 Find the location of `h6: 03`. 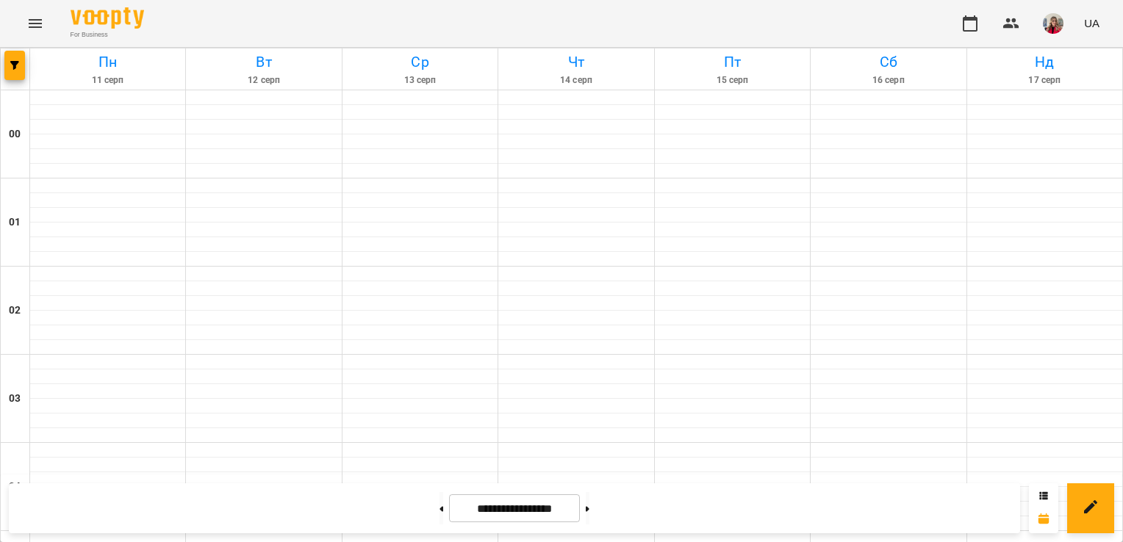

h6: 03 is located at coordinates (15, 399).